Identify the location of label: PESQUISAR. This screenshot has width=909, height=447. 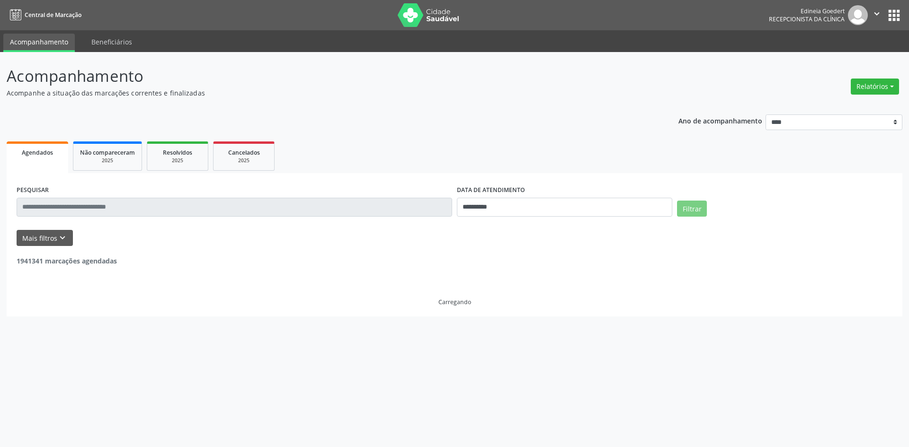
(33, 190).